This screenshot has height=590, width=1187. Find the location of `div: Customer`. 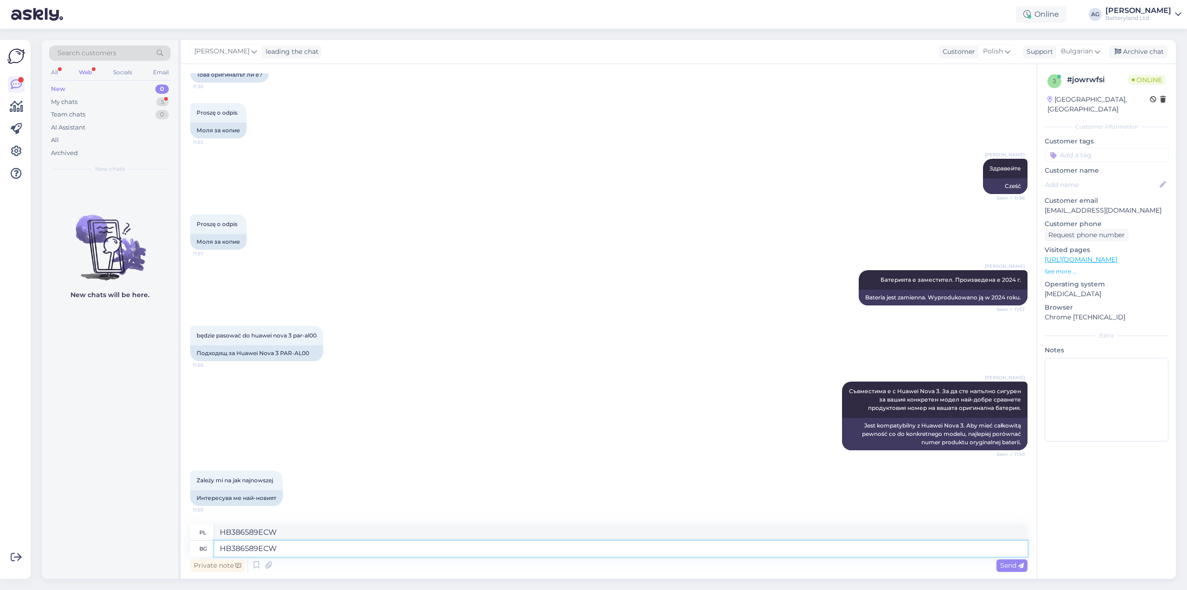

div: Customer is located at coordinates (957, 51).